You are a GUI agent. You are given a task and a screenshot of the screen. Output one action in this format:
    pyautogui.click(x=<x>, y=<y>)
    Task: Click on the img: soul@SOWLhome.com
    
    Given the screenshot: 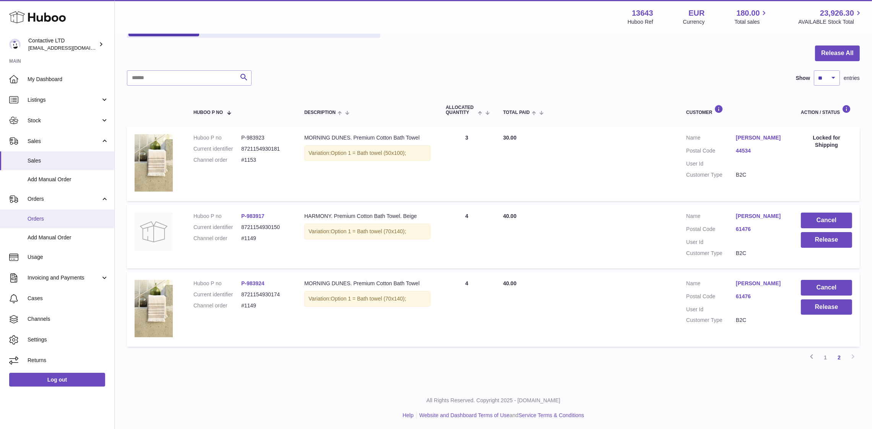 What is the action you would take?
    pyautogui.click(x=15, y=44)
    